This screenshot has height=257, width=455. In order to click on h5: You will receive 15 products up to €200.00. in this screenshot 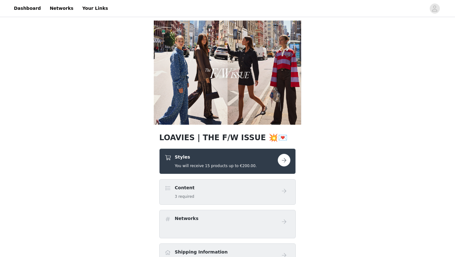, I will do `click(216, 166)`.